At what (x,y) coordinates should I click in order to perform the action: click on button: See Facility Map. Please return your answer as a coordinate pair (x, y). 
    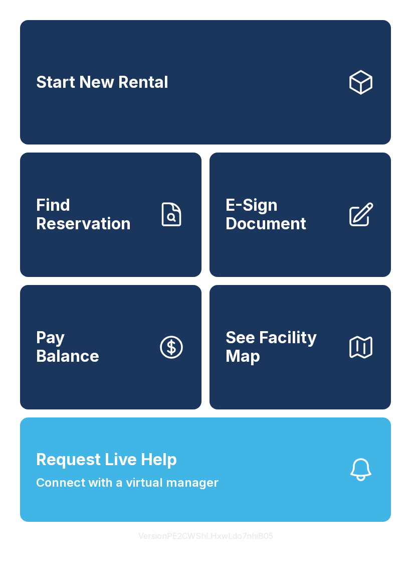
    Looking at the image, I should click on (300, 347).